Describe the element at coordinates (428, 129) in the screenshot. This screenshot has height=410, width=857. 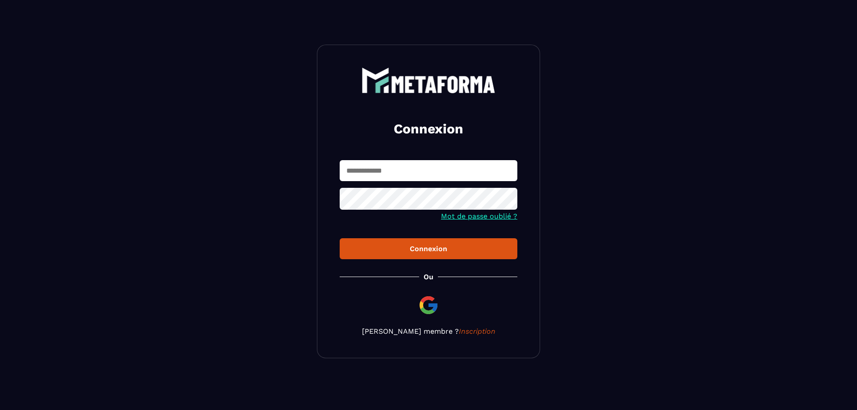
I see `h2: Connexion` at that location.